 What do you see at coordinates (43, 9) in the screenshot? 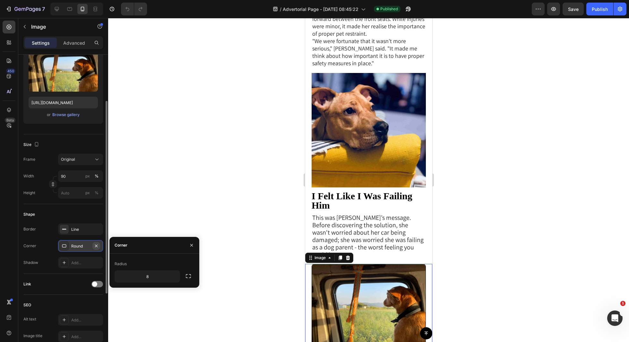
I see `p: 7` at bounding box center [43, 9].